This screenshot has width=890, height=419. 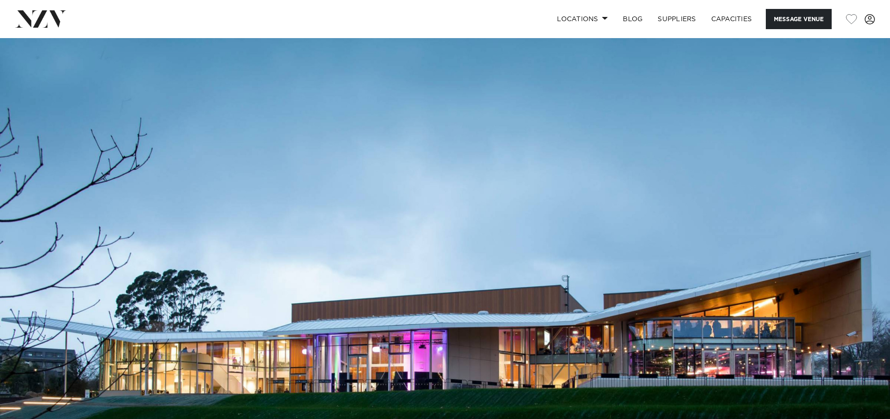 I want to click on button: Message Venue, so click(x=799, y=19).